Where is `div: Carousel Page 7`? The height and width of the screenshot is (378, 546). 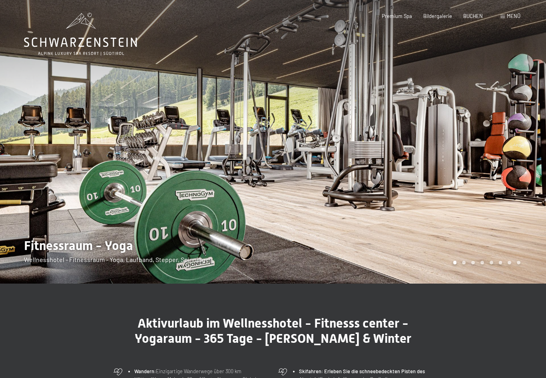 div: Carousel Page 7 is located at coordinates (509, 262).